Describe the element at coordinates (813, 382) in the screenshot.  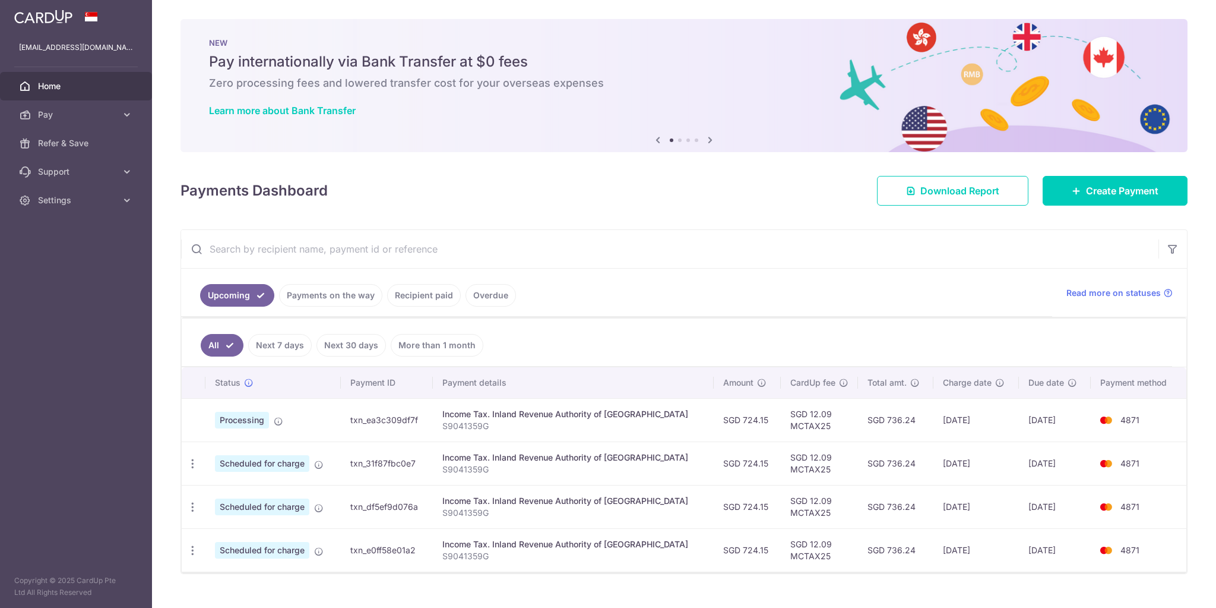
I see `span: CardUp fee` at that location.